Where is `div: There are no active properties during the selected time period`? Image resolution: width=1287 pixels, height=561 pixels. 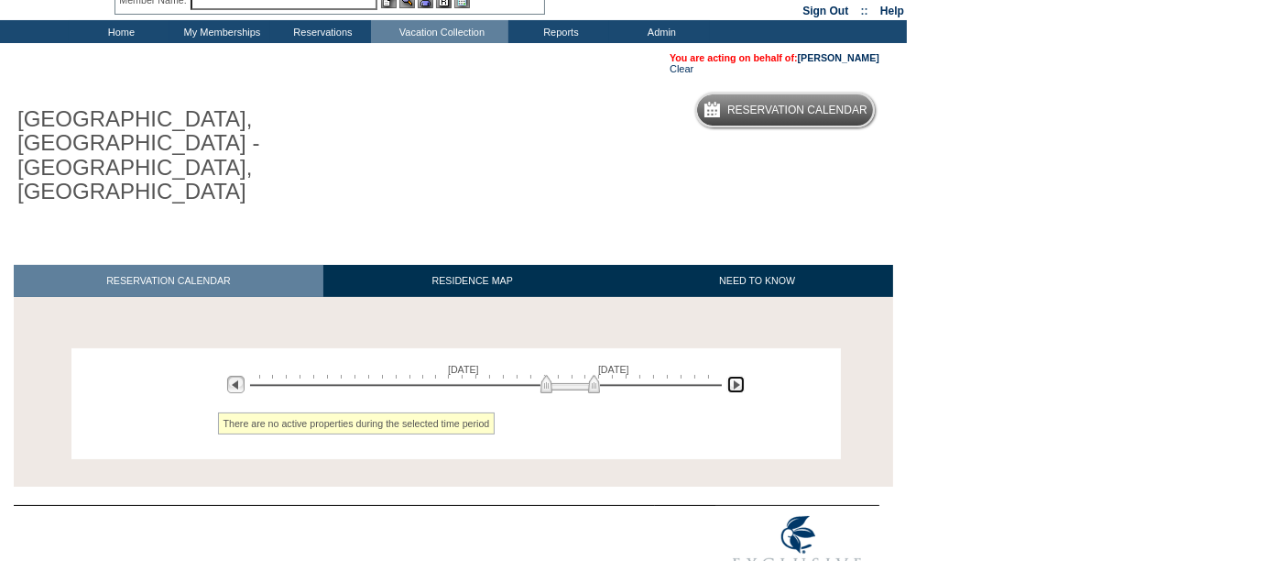
div: There are no active properties during the selected time period is located at coordinates (356, 423).